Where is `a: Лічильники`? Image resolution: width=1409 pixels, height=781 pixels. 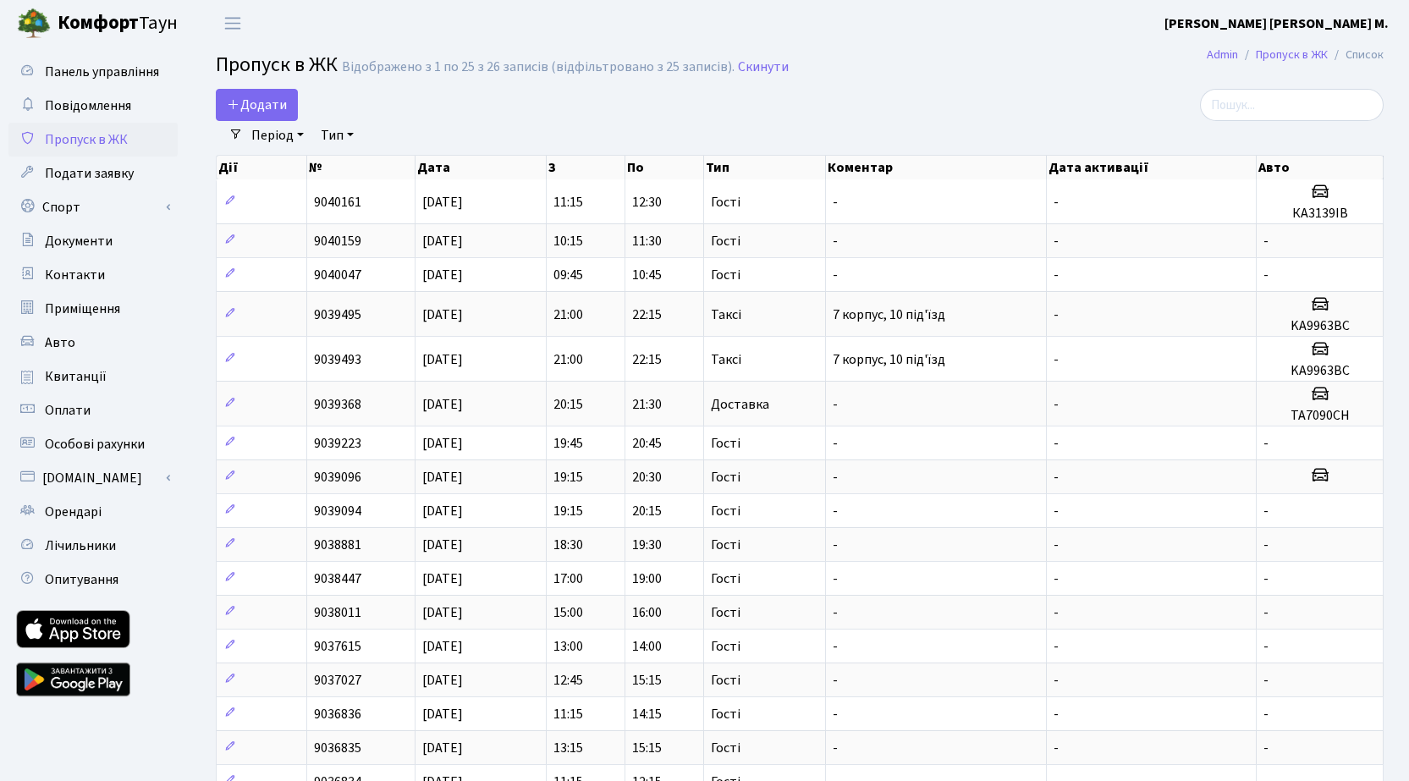 a: Лічильники is located at coordinates (93, 546).